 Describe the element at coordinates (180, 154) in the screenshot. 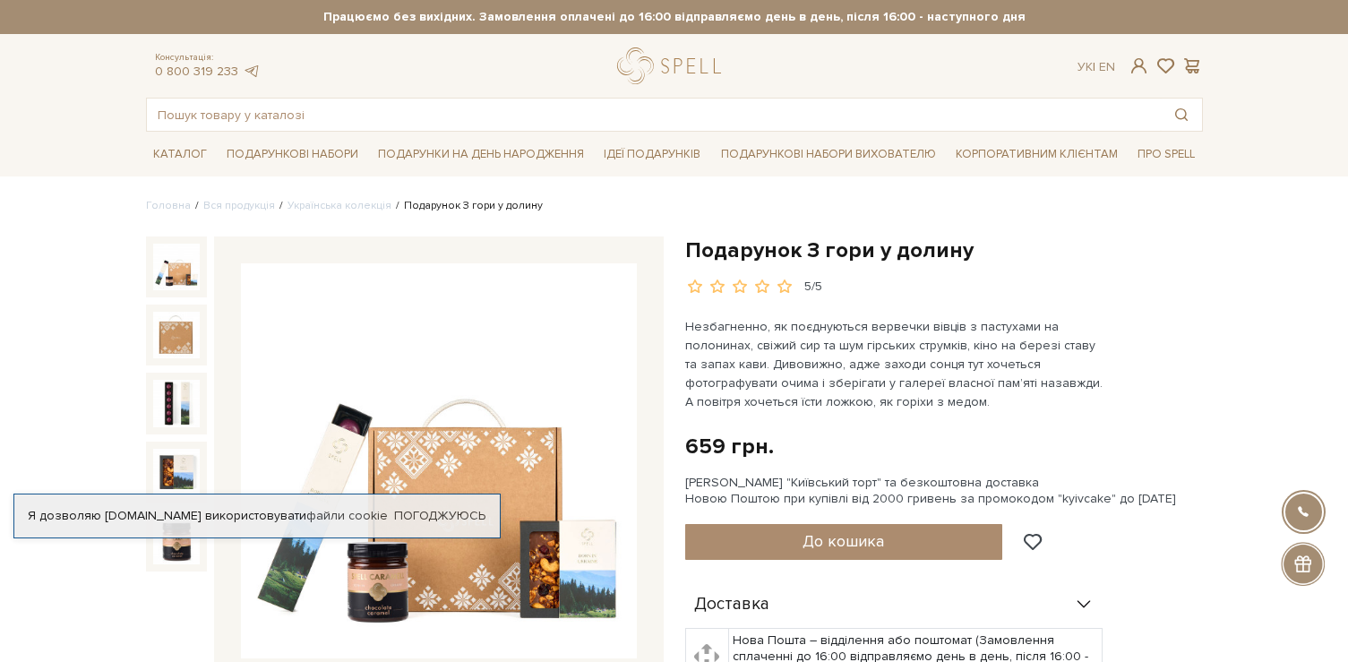

I see `a: Каталог` at that location.